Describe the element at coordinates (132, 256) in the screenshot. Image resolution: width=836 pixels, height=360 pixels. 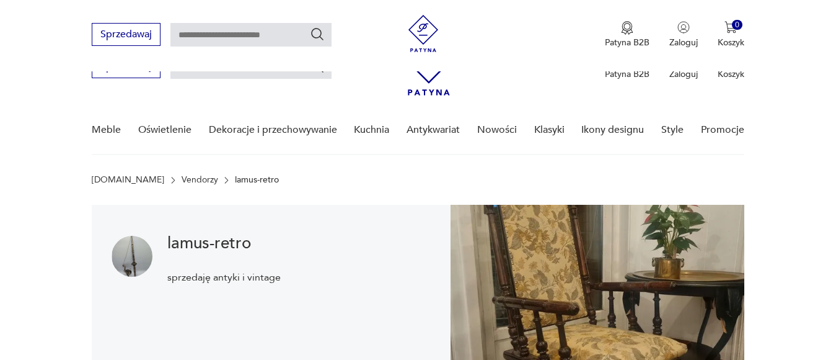
I see `img: lamus-retro` at that location.